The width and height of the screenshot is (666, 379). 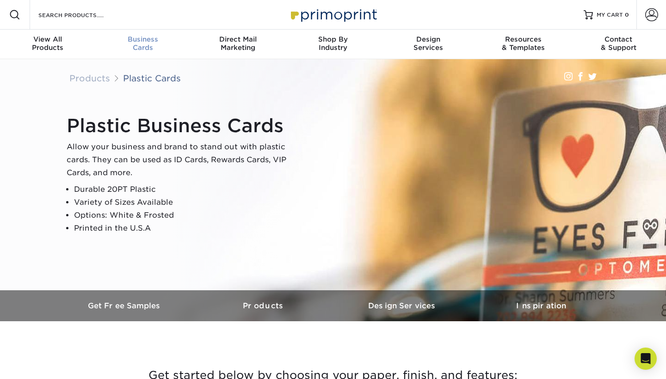 What do you see at coordinates (627, 15) in the screenshot?
I see `span: 0` at bounding box center [627, 15].